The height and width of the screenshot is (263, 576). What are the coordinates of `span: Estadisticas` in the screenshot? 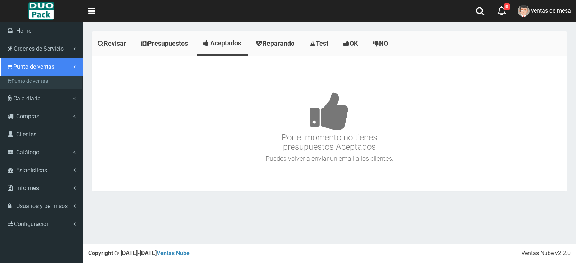 It's located at (32, 170).